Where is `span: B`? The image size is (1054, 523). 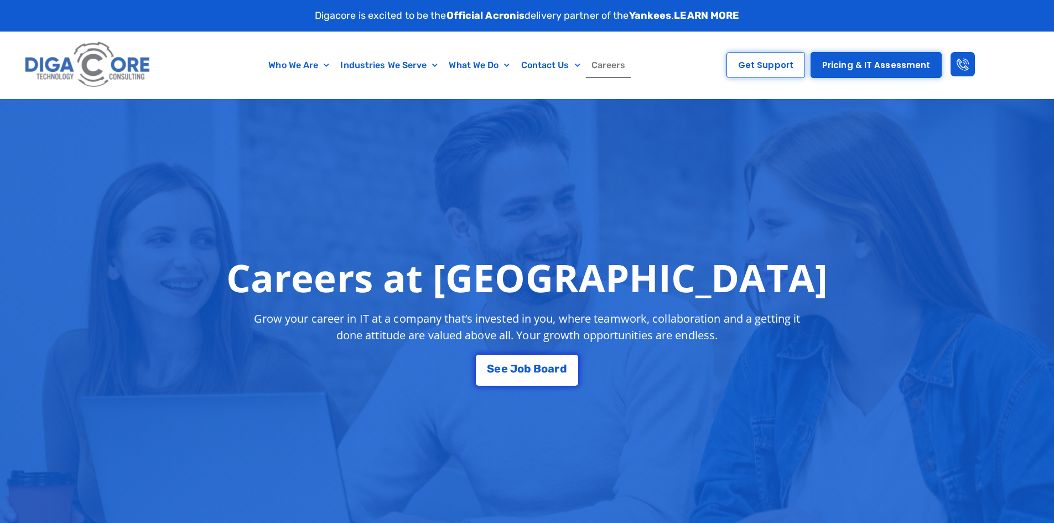
span: B is located at coordinates (537, 368).